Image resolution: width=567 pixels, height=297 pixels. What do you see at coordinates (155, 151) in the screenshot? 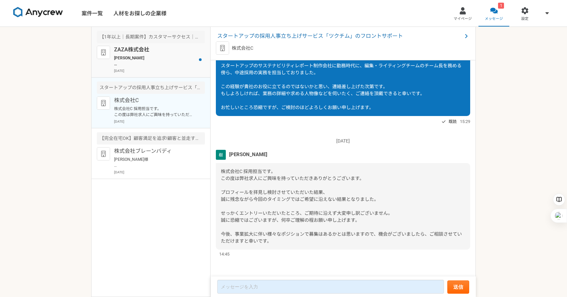
I see `p: 株式会社ブレーンバディ` at bounding box center [155, 151].